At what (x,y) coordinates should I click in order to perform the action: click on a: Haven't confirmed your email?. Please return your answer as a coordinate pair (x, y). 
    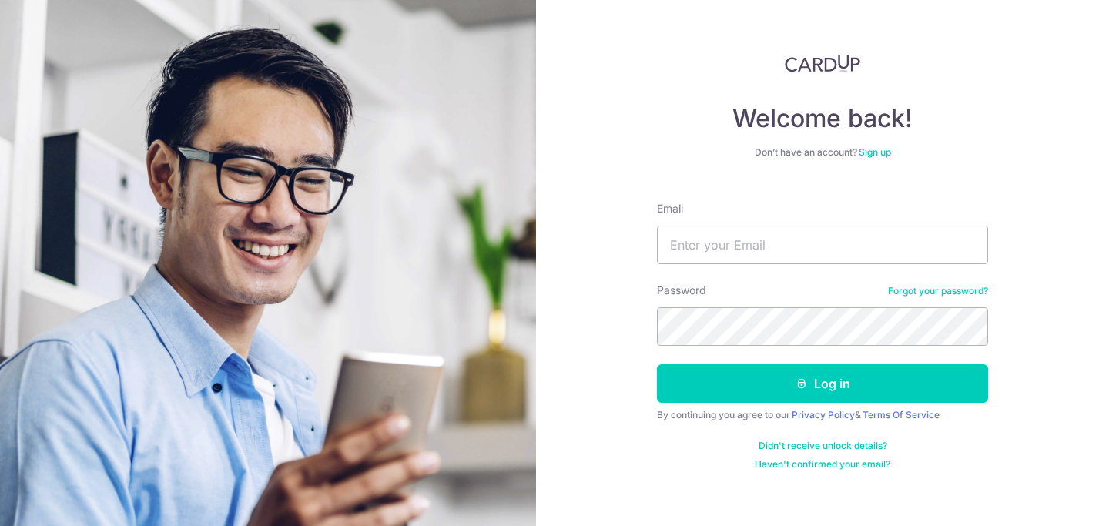
    Looking at the image, I should click on (822, 464).